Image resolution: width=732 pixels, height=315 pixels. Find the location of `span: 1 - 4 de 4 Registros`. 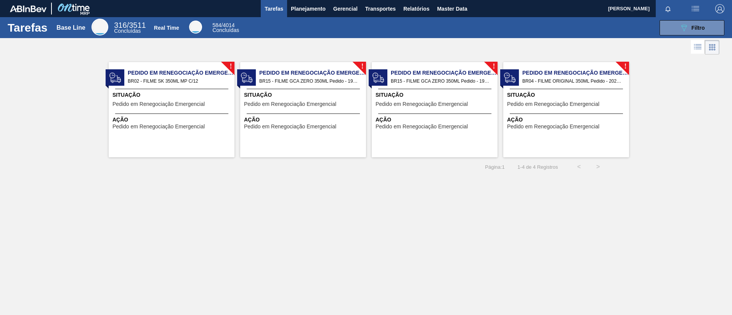

span: 1 - 4 de 4 Registros is located at coordinates (538, 167).